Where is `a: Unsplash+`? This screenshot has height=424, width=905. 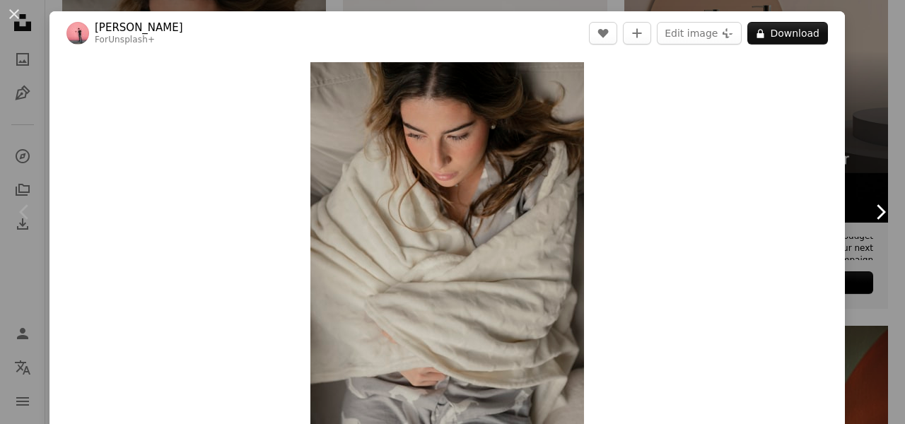
a: Unsplash+ is located at coordinates (132, 40).